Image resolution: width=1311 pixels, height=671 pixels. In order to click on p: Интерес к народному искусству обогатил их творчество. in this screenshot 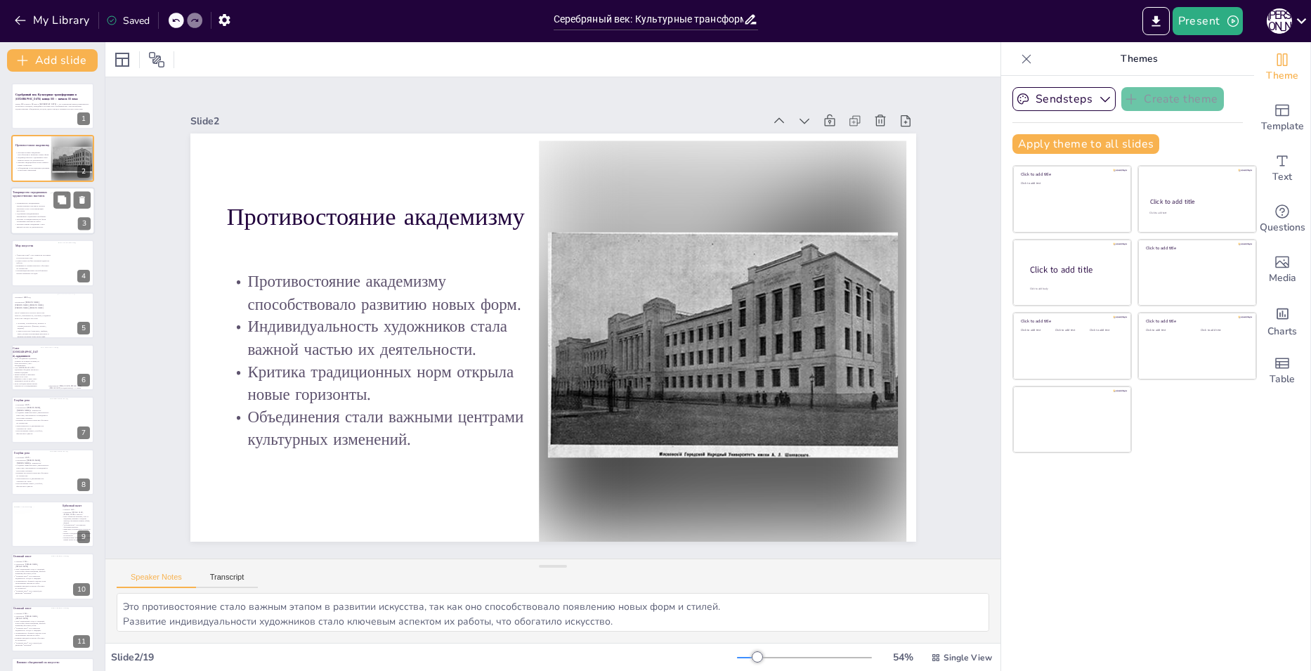, I will do `click(77, 535)`.